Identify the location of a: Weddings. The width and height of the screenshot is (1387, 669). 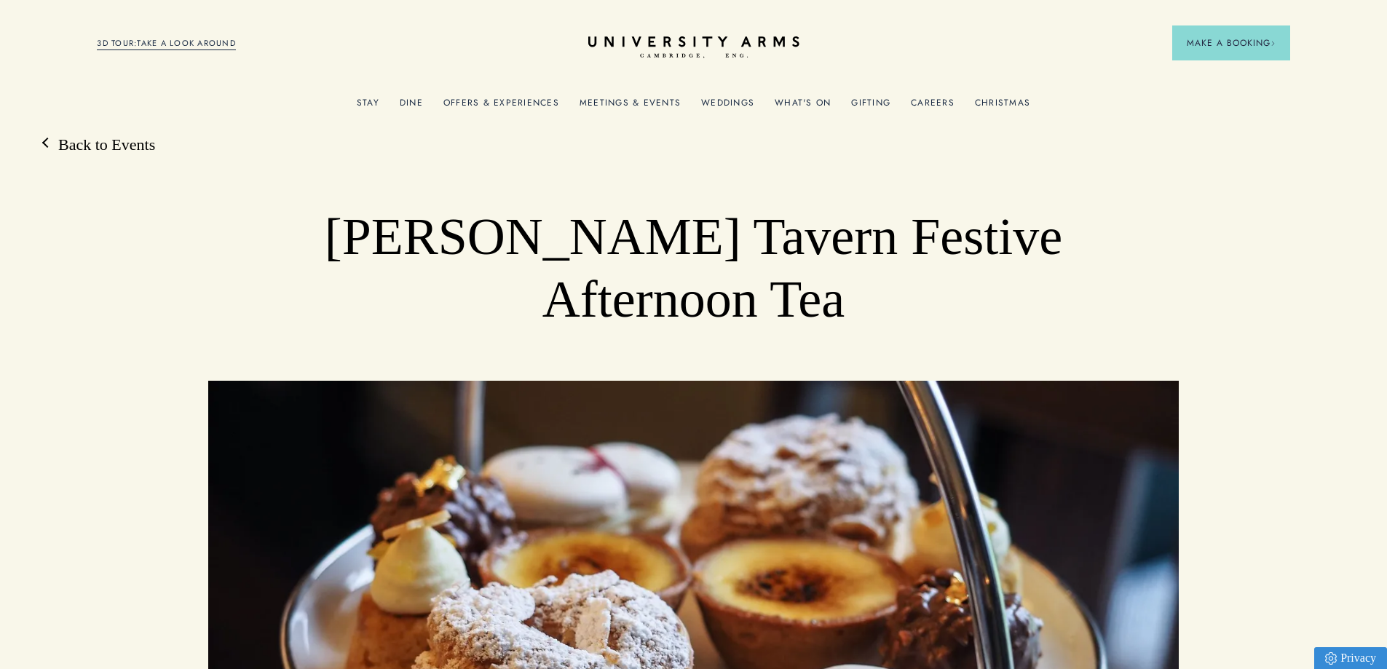
(727, 107).